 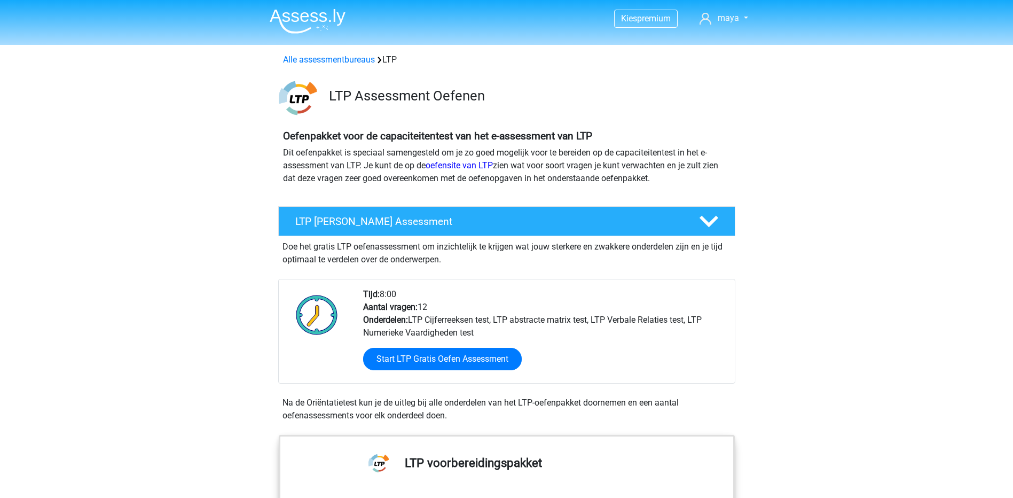 What do you see at coordinates (507, 60) in the screenshot?
I see `div: LTP` at bounding box center [507, 60].